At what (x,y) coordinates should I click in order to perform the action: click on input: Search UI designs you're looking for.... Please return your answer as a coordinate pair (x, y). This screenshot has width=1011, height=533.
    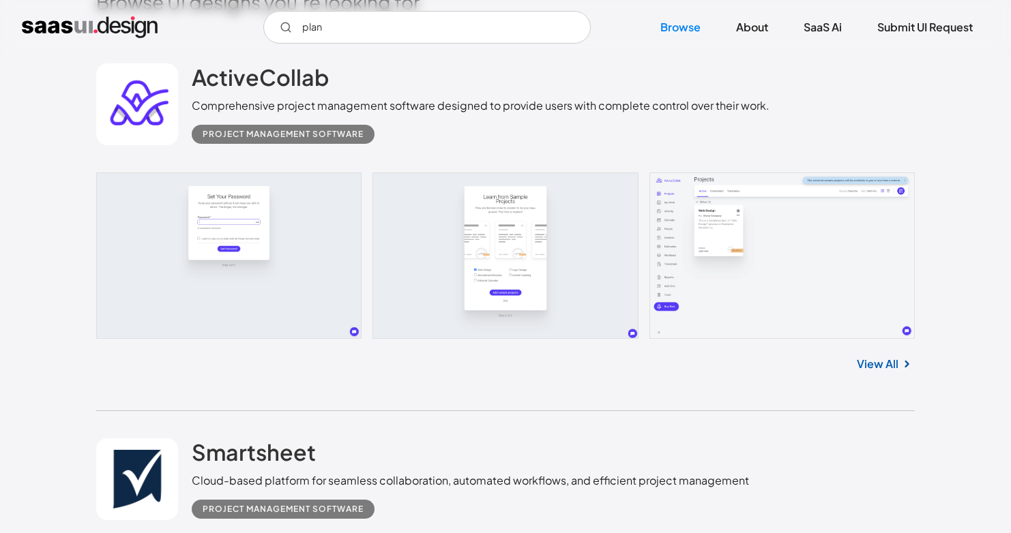
    Looking at the image, I should click on (427, 27).